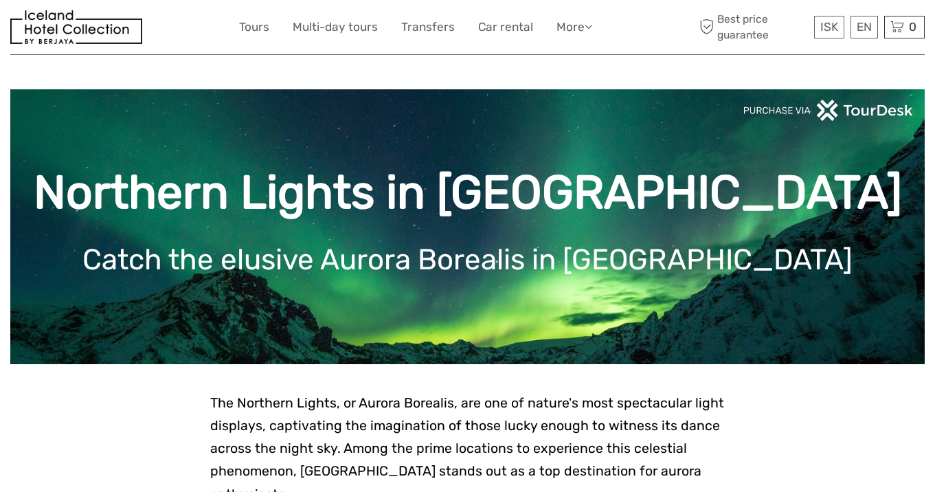 Image resolution: width=935 pixels, height=492 pixels. Describe the element at coordinates (828, 110) in the screenshot. I see `img: PurchaseViaTourDeskwhite.png` at that location.